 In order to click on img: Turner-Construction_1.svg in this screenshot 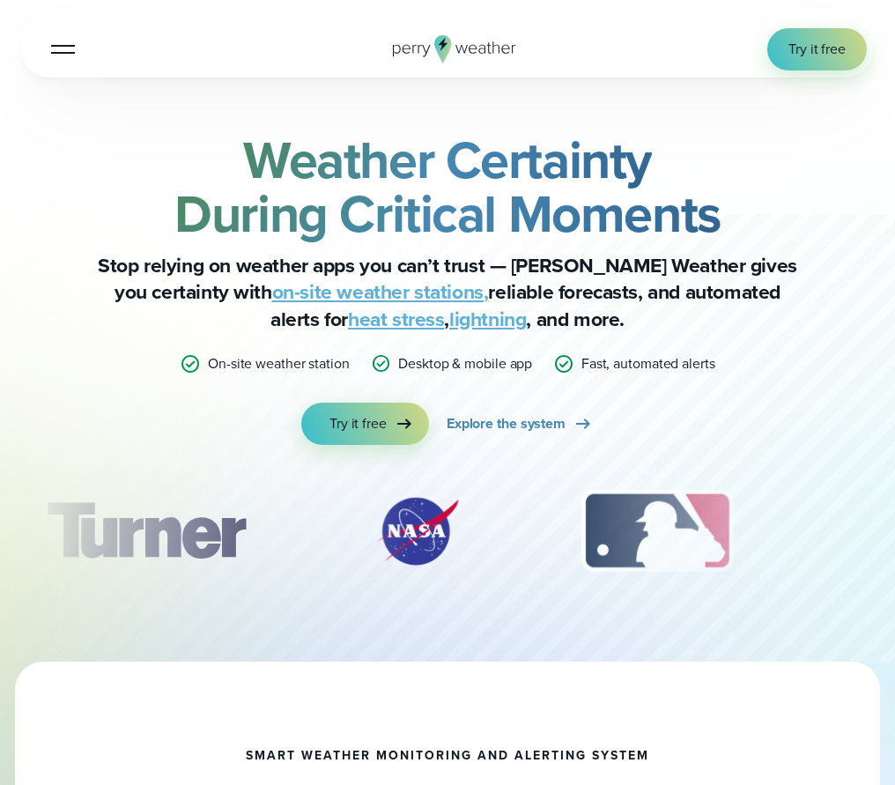, I will do `click(146, 531)`.